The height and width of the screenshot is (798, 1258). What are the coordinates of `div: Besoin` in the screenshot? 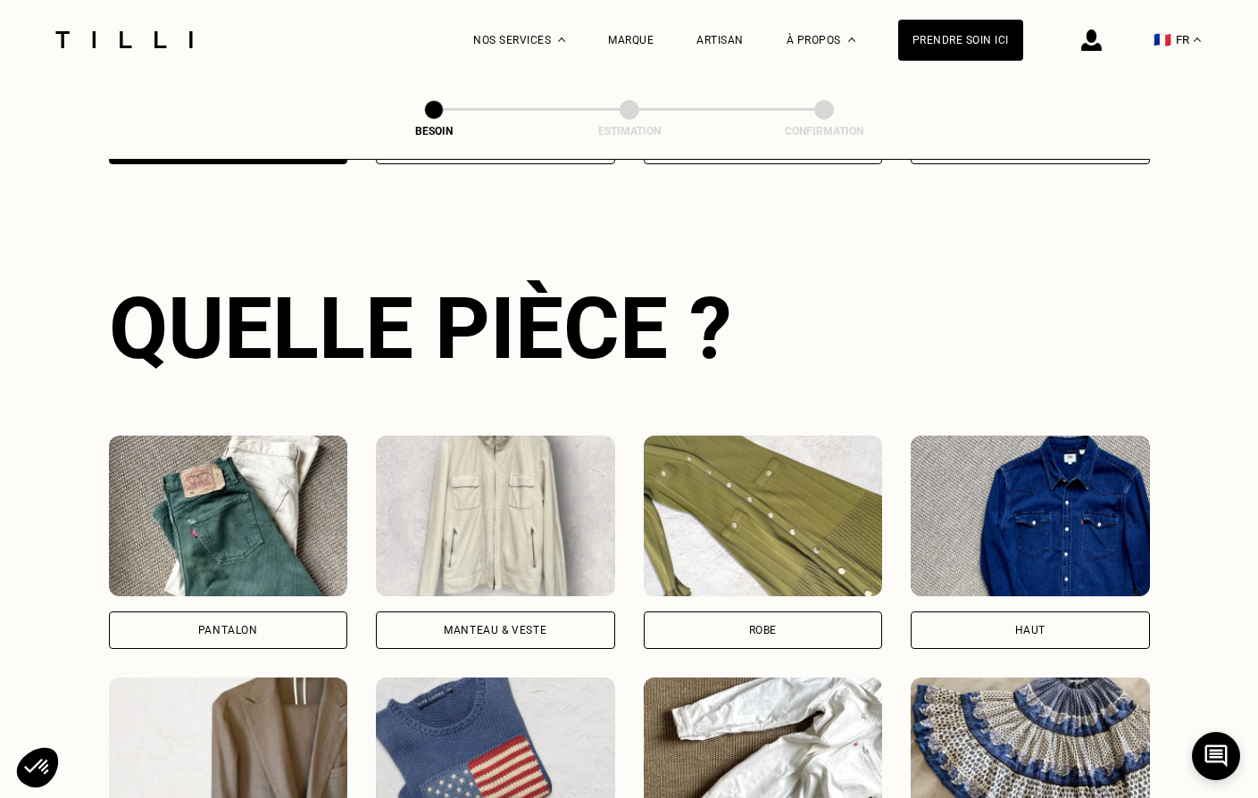 It's located at (434, 131).